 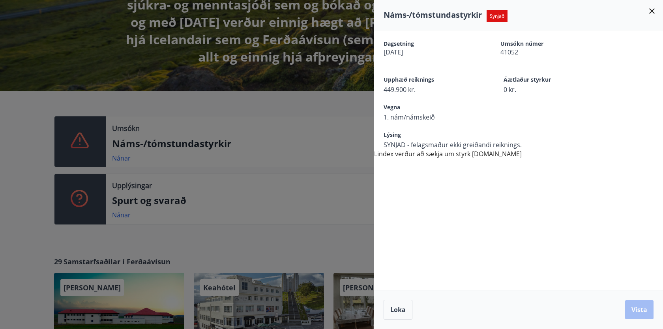 I want to click on span: SYNJAD - felagsmaður ekki greiðandi reiknings., so click(x=452, y=145).